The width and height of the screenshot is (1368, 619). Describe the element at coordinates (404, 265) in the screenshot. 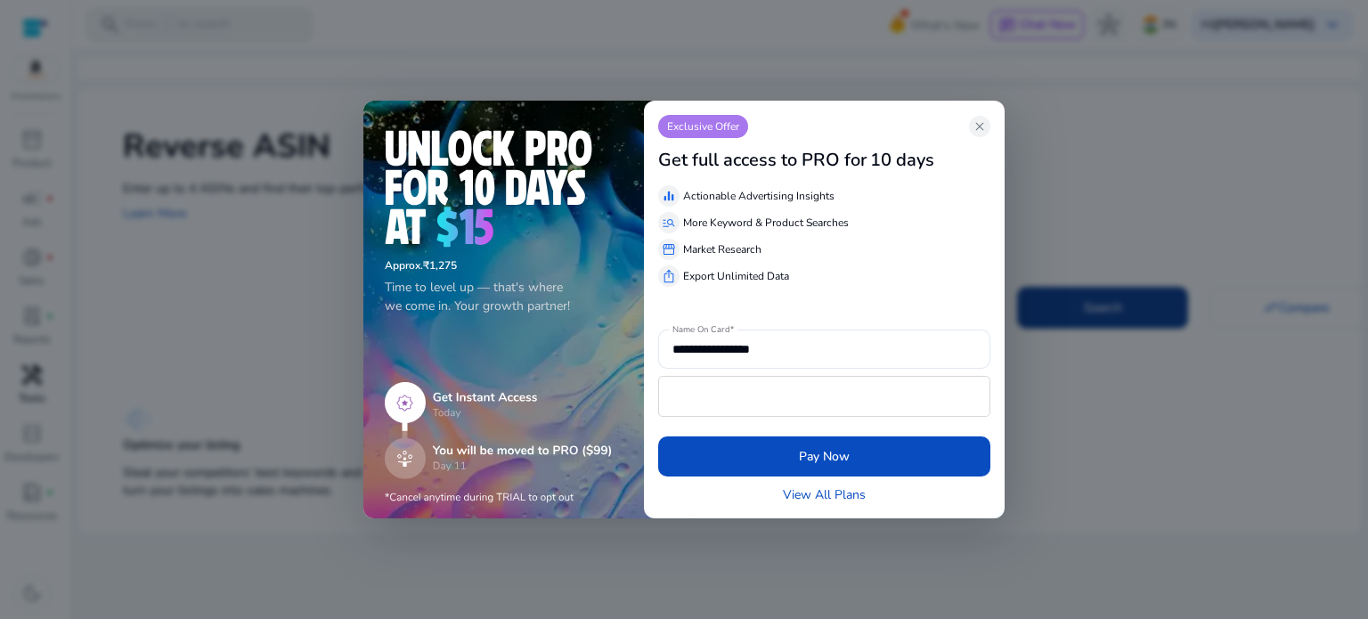

I see `span: Approx.` at that location.